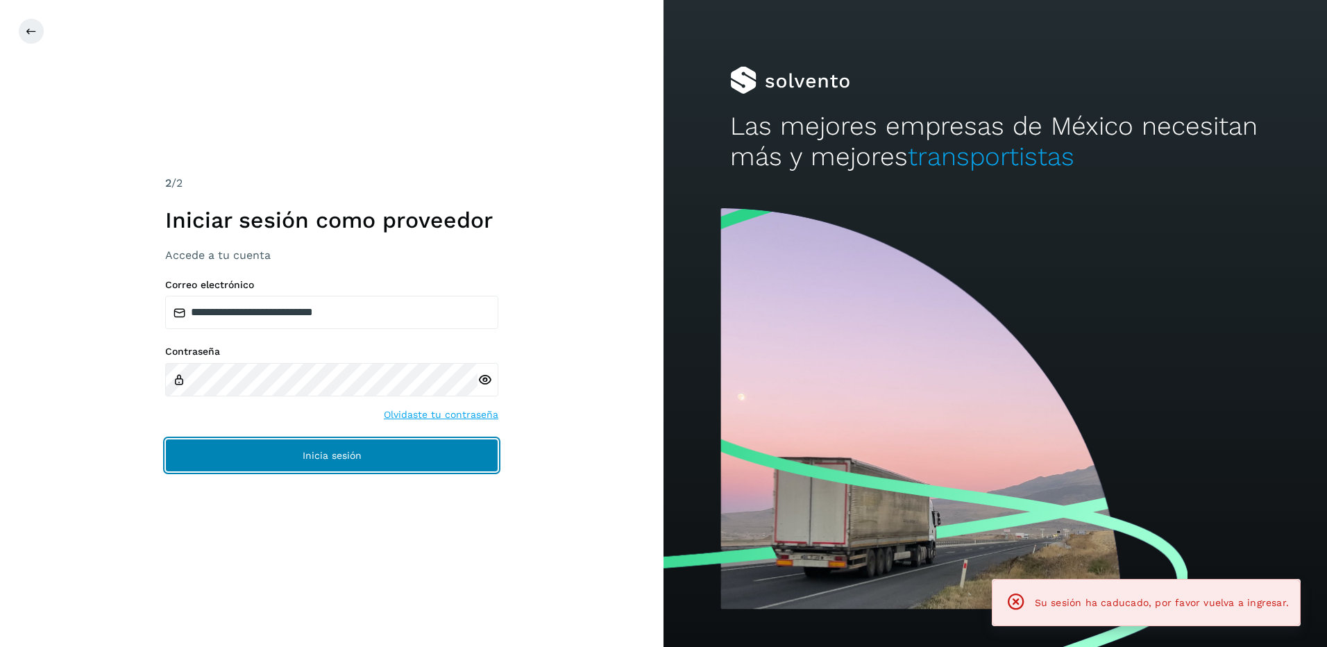 Image resolution: width=1327 pixels, height=647 pixels. I want to click on div: /2, so click(332, 183).